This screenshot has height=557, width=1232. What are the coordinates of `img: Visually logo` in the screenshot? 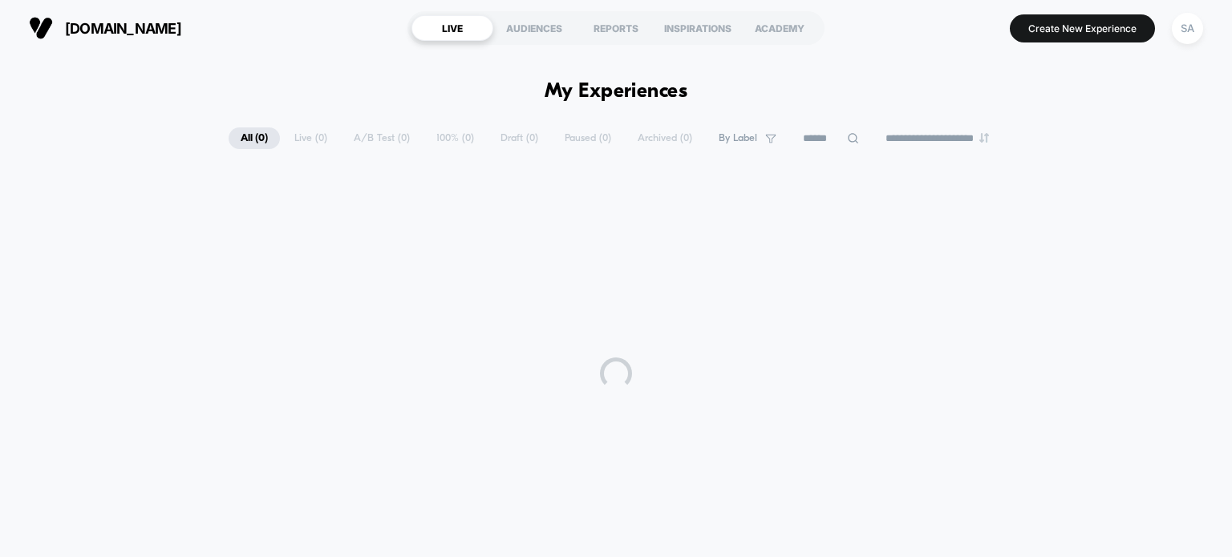 It's located at (41, 28).